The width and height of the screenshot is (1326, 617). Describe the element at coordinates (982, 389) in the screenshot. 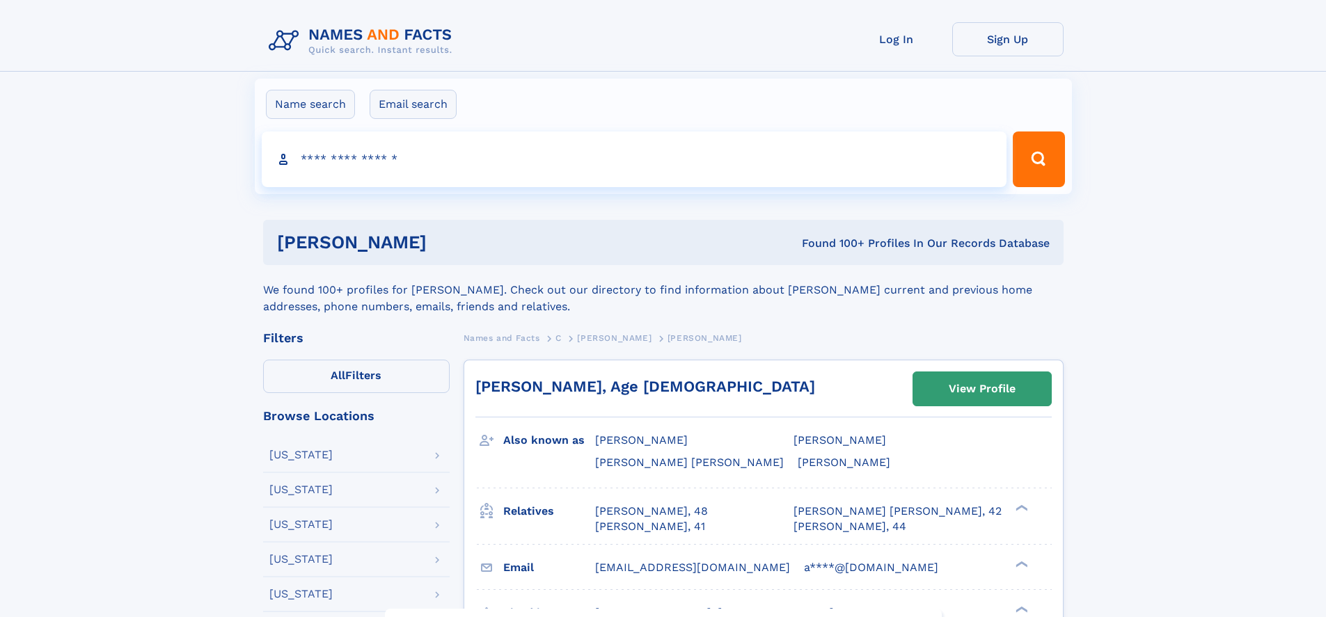

I see `div: View Profile` at that location.